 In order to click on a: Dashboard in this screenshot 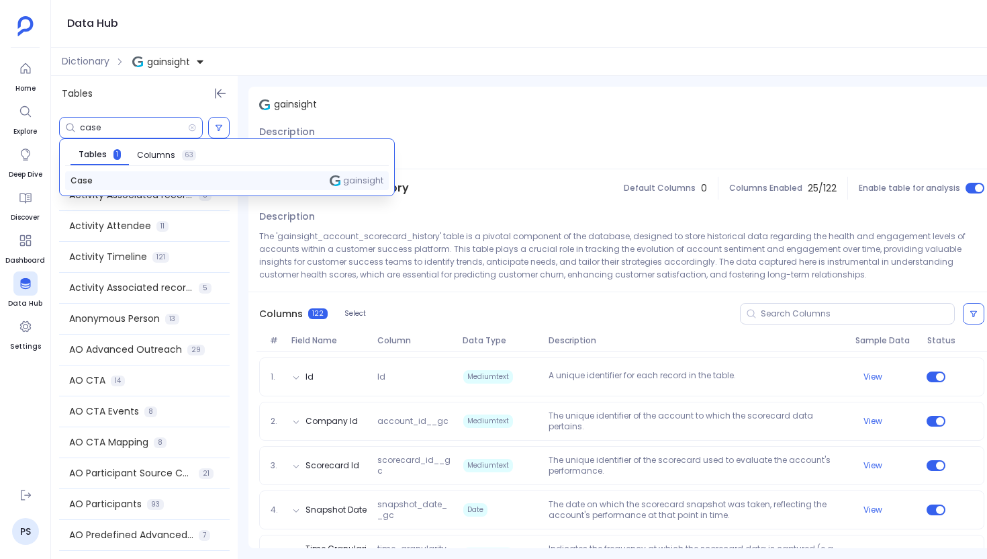, I will do `click(25, 247)`.